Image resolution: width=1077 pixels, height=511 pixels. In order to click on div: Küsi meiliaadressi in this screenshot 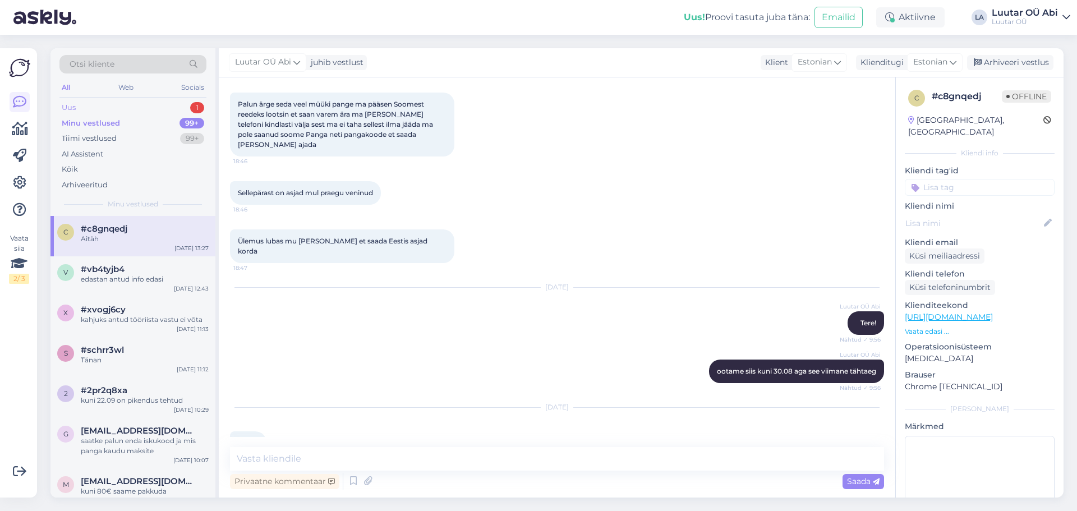, I will do `click(944, 256)`.